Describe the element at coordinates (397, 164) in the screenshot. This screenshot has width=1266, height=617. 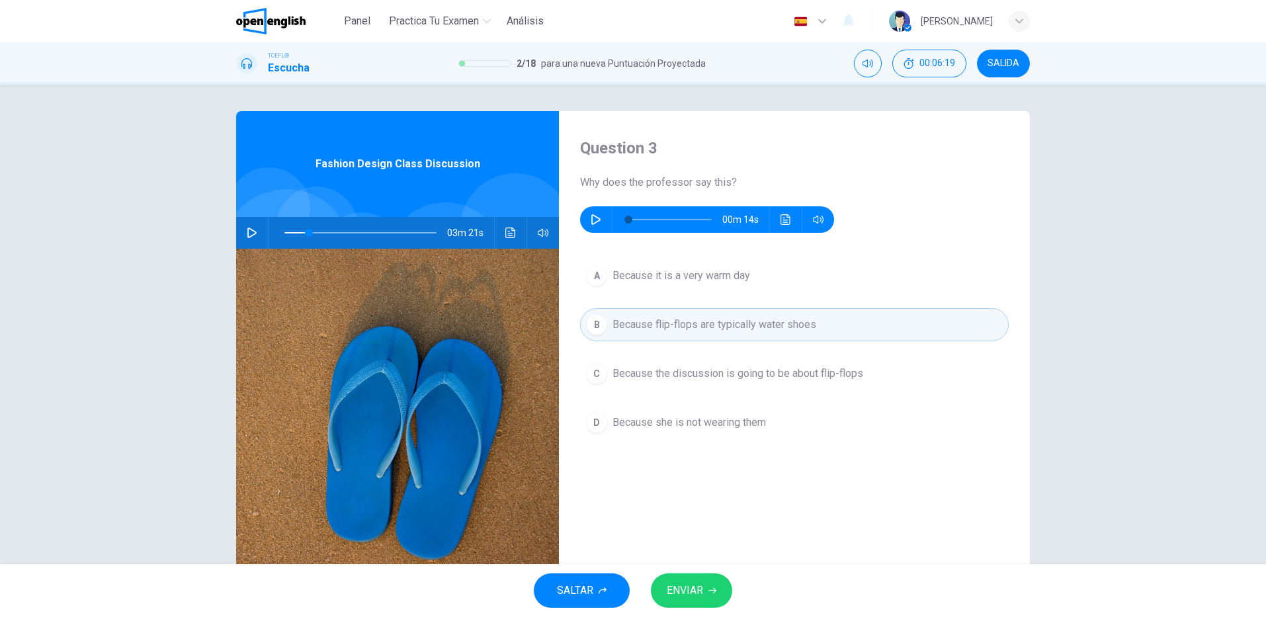
I see `span: Fashion Design Class Discussion` at that location.